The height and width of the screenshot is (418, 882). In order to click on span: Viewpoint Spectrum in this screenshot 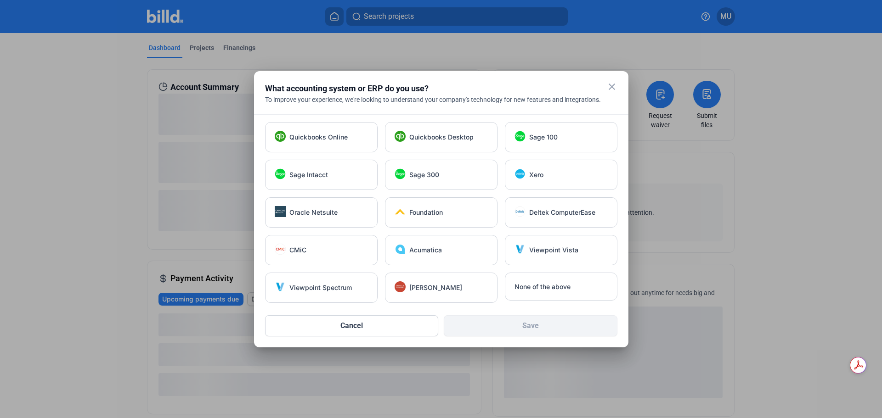, I will do `click(321, 288)`.